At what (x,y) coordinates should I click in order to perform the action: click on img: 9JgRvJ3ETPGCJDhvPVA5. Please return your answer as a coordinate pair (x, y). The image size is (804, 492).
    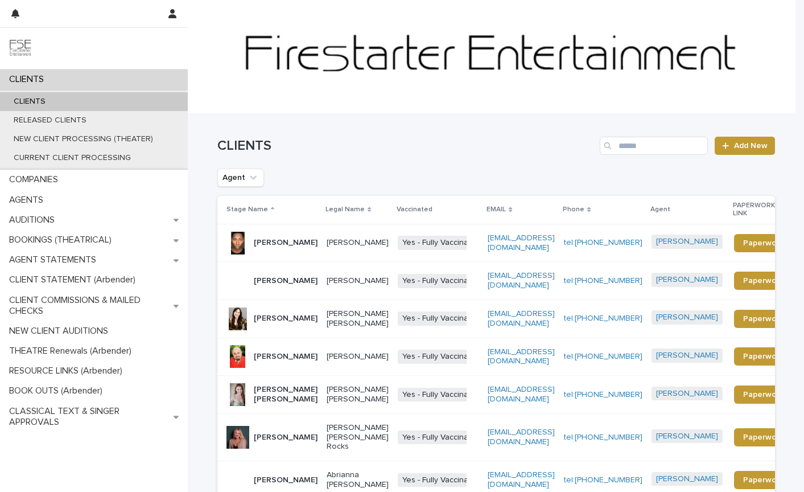
    Looking at the image, I should click on (20, 48).